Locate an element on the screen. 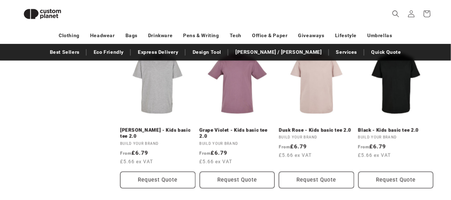  a: Dusk Rose - Kids basic tee 2.0 is located at coordinates (317, 130).